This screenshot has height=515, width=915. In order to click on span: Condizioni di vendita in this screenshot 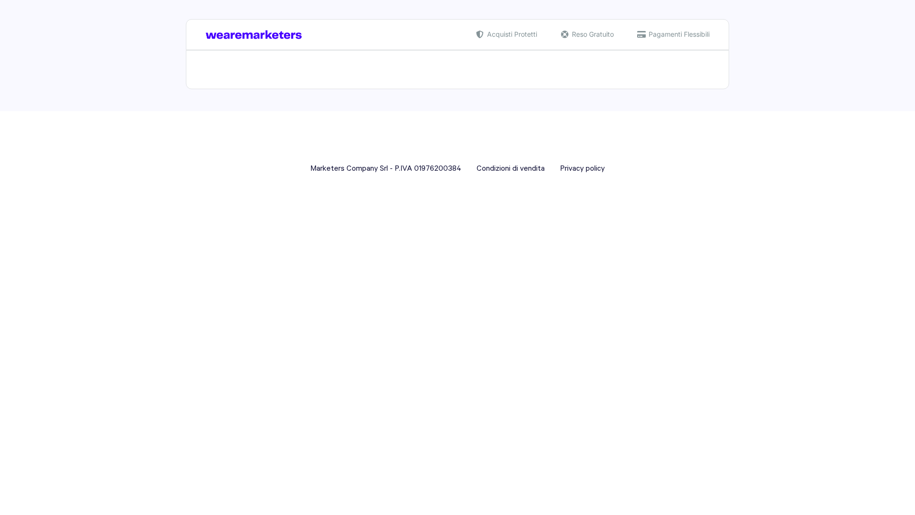, I will do `click(510, 169)`.